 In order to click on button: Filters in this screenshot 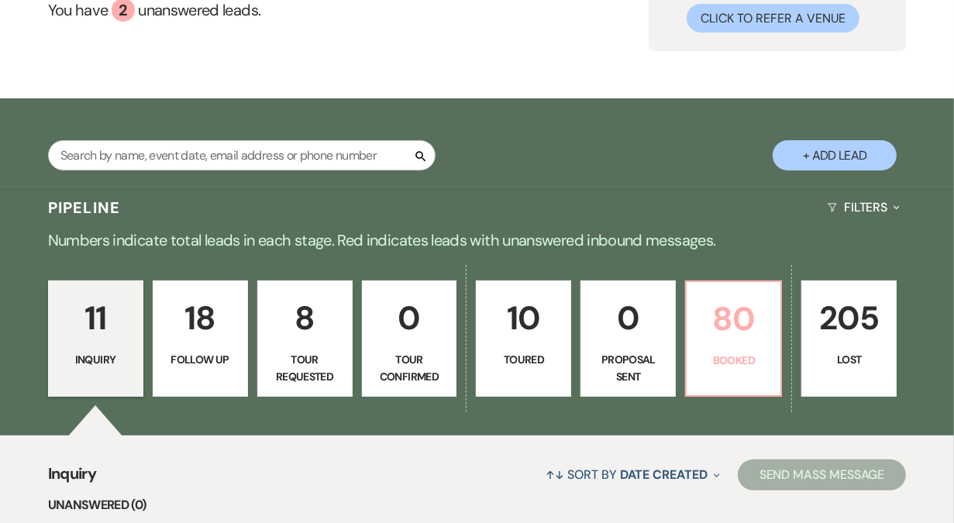, I will do `click(863, 207)`.